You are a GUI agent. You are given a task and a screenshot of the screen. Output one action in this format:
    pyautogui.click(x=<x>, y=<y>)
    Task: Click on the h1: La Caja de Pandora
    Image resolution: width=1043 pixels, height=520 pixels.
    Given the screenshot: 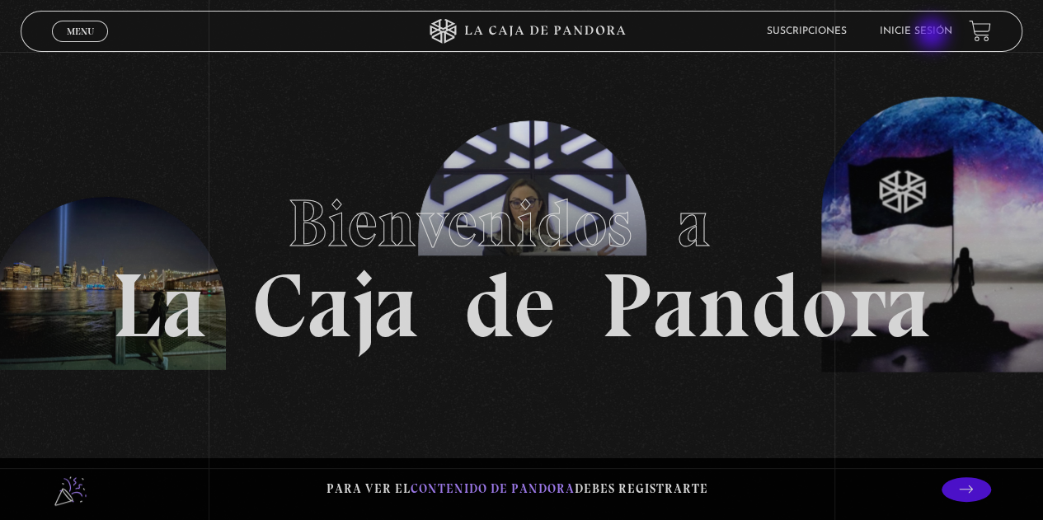 What is the action you would take?
    pyautogui.click(x=521, y=260)
    